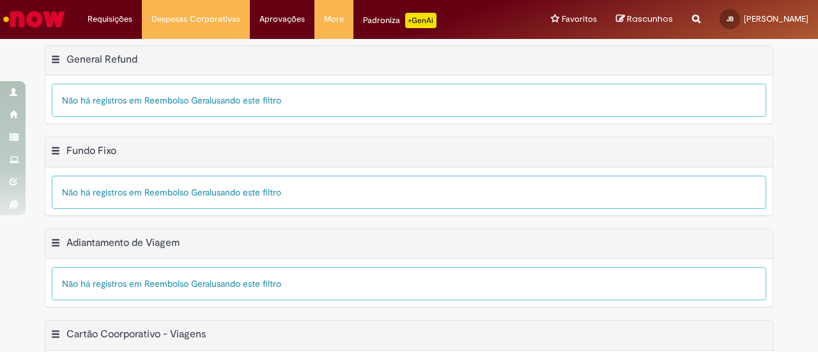 The width and height of the screenshot is (818, 352). Describe the element at coordinates (196, 19) in the screenshot. I see `span: Despesas Corporativas` at that location.